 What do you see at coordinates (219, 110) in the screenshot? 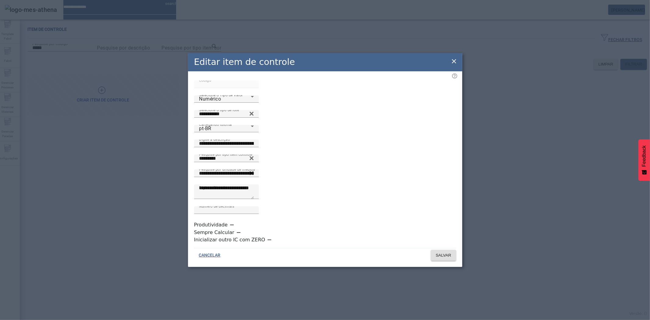
I see `mat-label: Selecione o tipo de lote` at bounding box center [219, 110].